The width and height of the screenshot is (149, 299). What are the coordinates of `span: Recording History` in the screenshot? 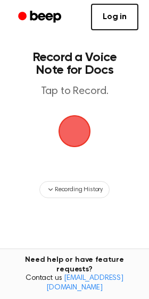 It's located at (79, 189).